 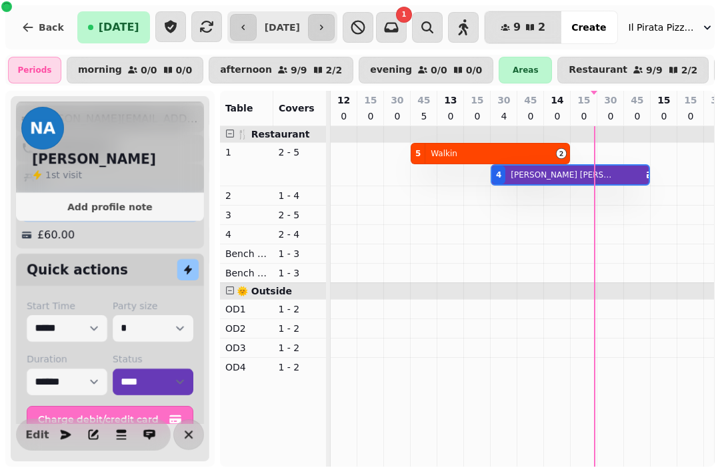 I want to click on p: visit, so click(x=63, y=175).